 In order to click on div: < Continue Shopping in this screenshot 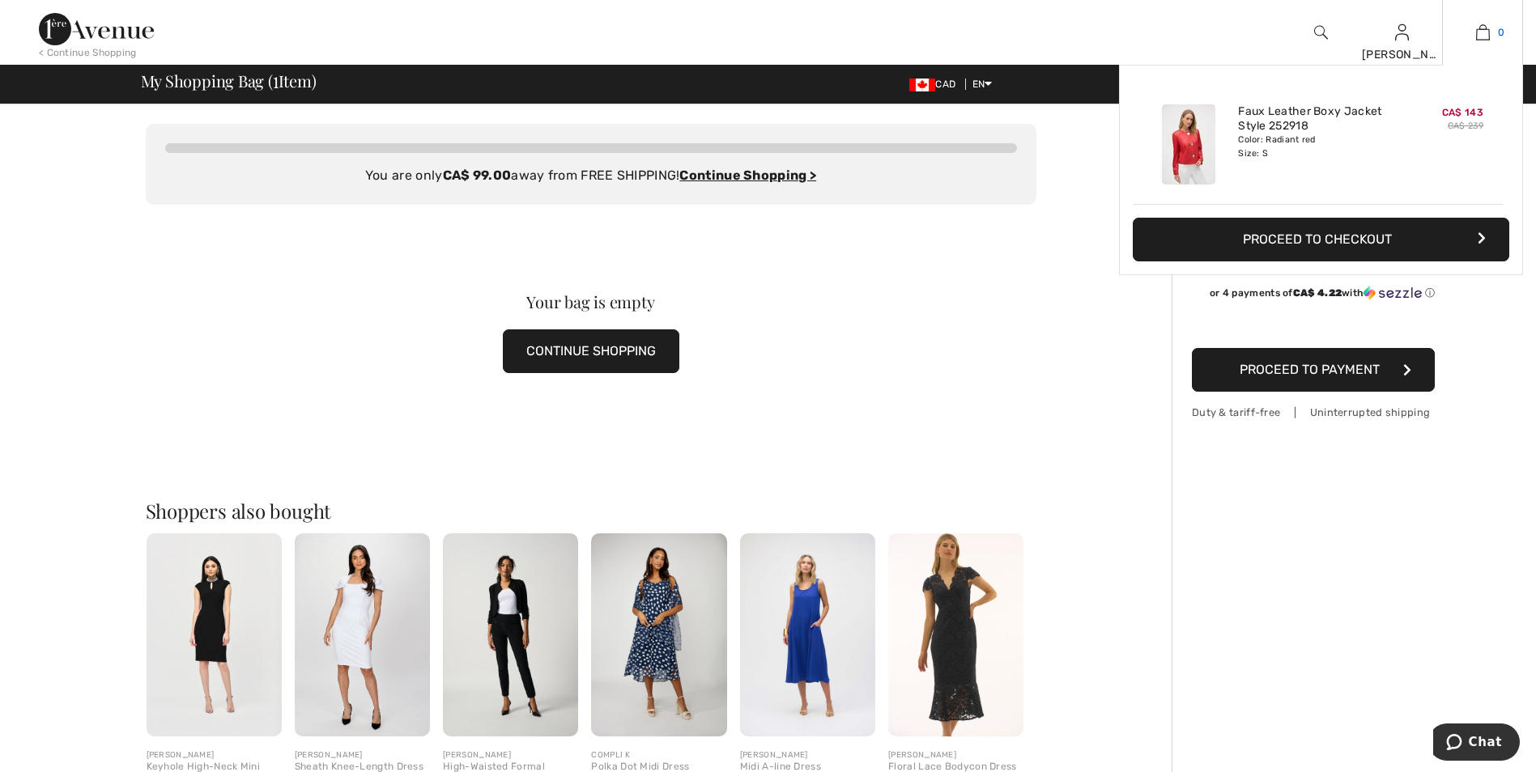, I will do `click(87, 53)`.